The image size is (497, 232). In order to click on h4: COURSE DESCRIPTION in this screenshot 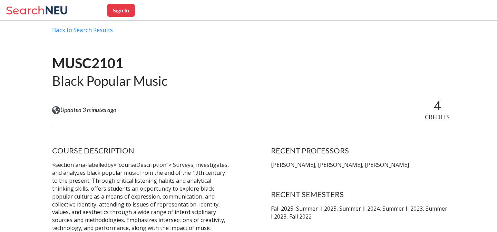, I will do `click(141, 151)`.